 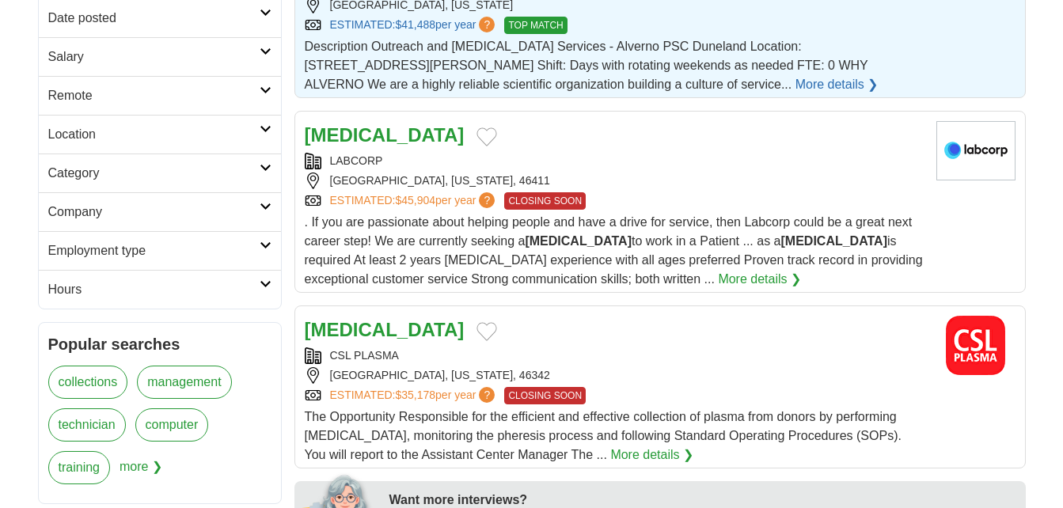 What do you see at coordinates (414, 396) in the screenshot?
I see `a: ESTIMATED:$35,178per year?` at bounding box center [414, 396].